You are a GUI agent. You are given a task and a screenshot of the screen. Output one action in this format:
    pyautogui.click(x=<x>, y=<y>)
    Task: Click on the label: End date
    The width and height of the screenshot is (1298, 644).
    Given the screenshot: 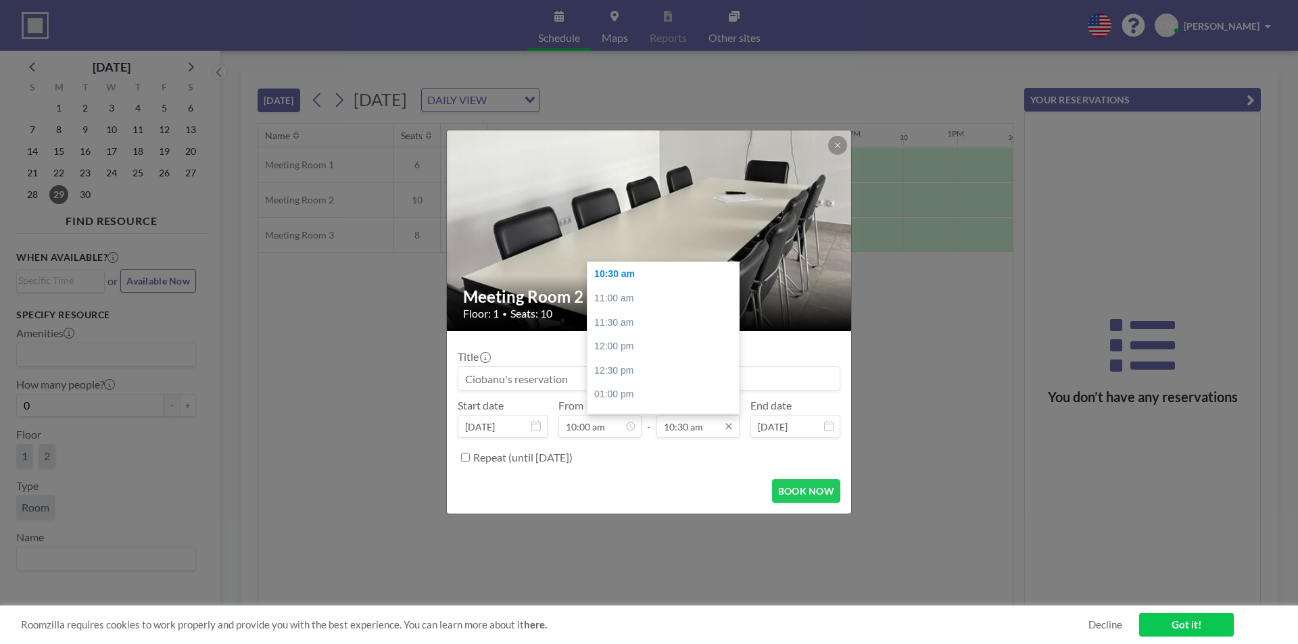 What is the action you would take?
    pyautogui.click(x=770, y=405)
    